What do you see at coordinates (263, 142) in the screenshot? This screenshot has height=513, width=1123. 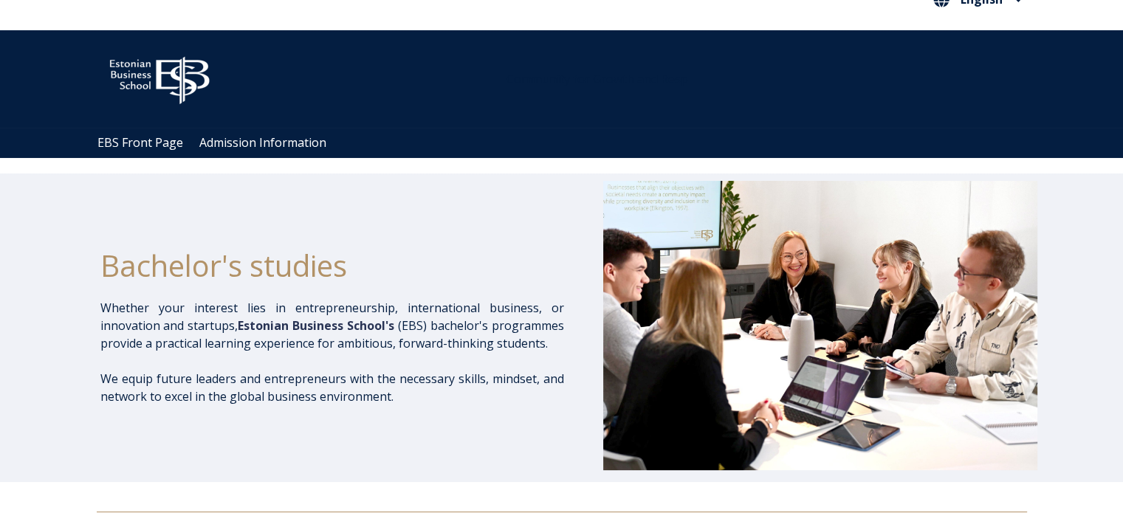 I see `a: Admission Information` at bounding box center [263, 142].